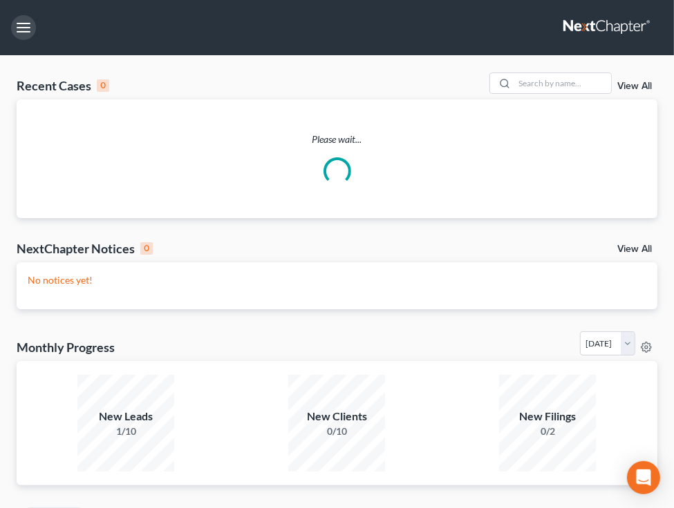  I want to click on div: 1/10, so click(126, 432).